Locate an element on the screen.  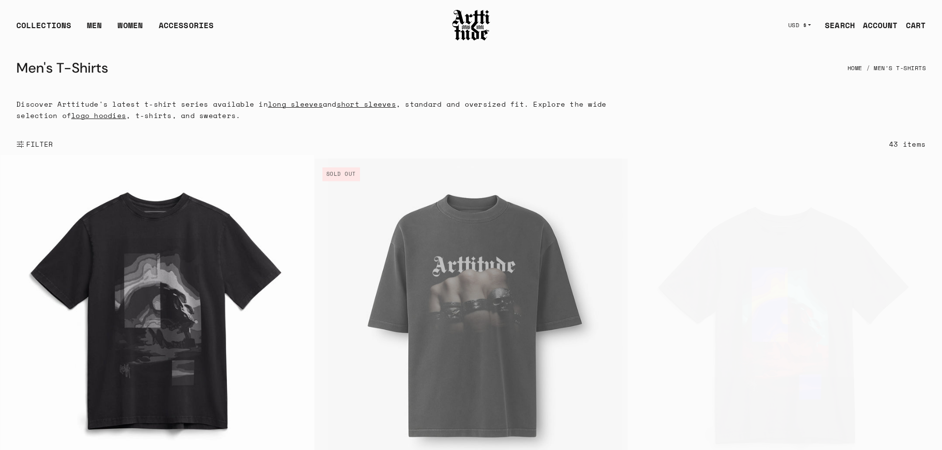
a: WOMEN is located at coordinates (130, 29).